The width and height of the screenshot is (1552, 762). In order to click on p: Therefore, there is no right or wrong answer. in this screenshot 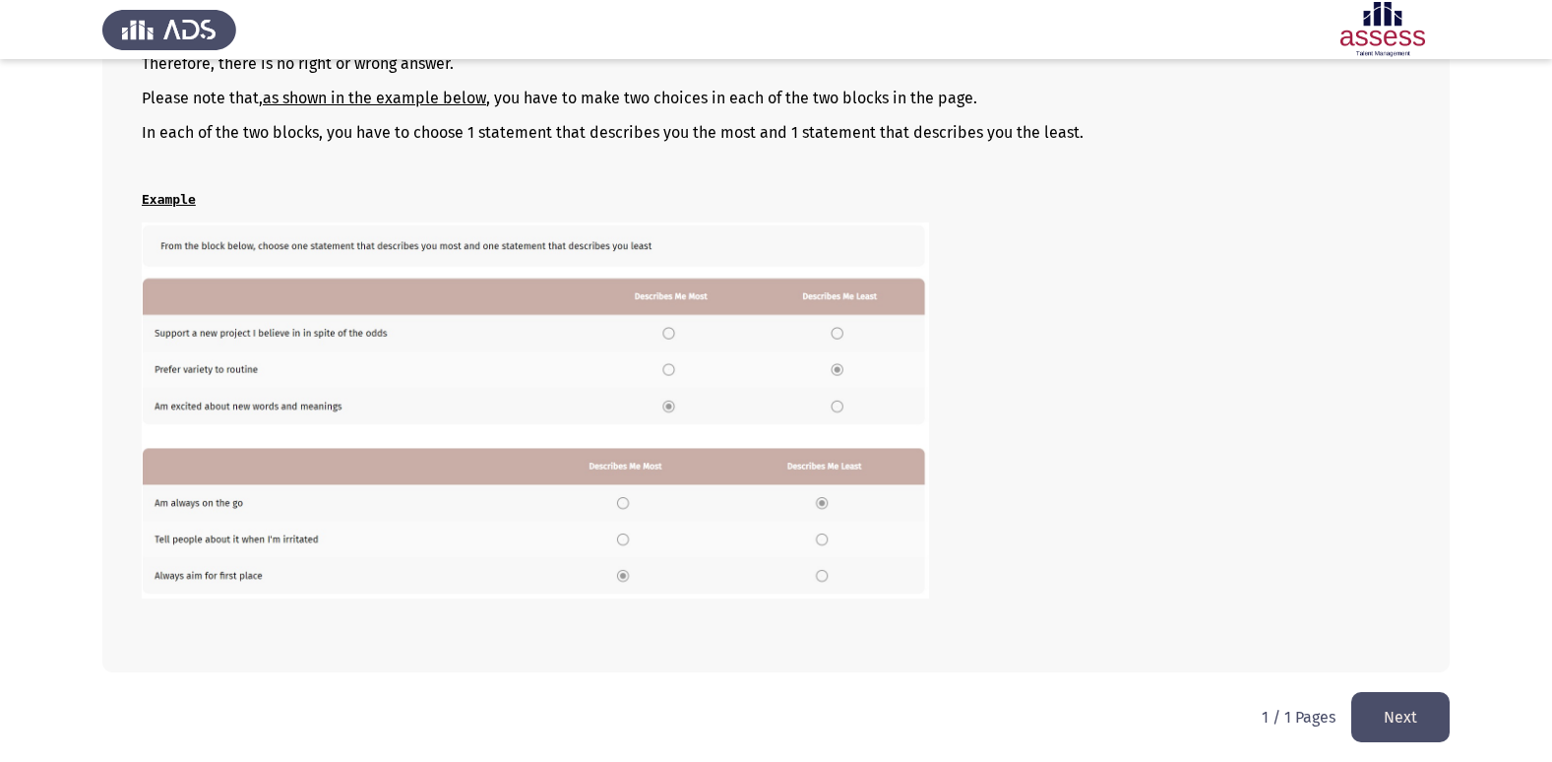, I will do `click(775, 63)`.